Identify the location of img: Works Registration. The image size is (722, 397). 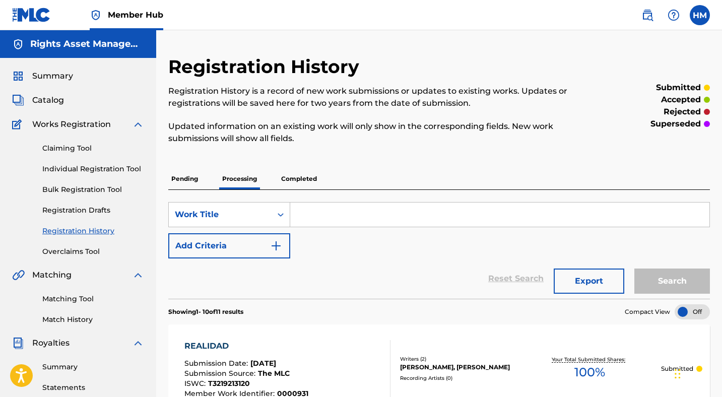
(19, 124).